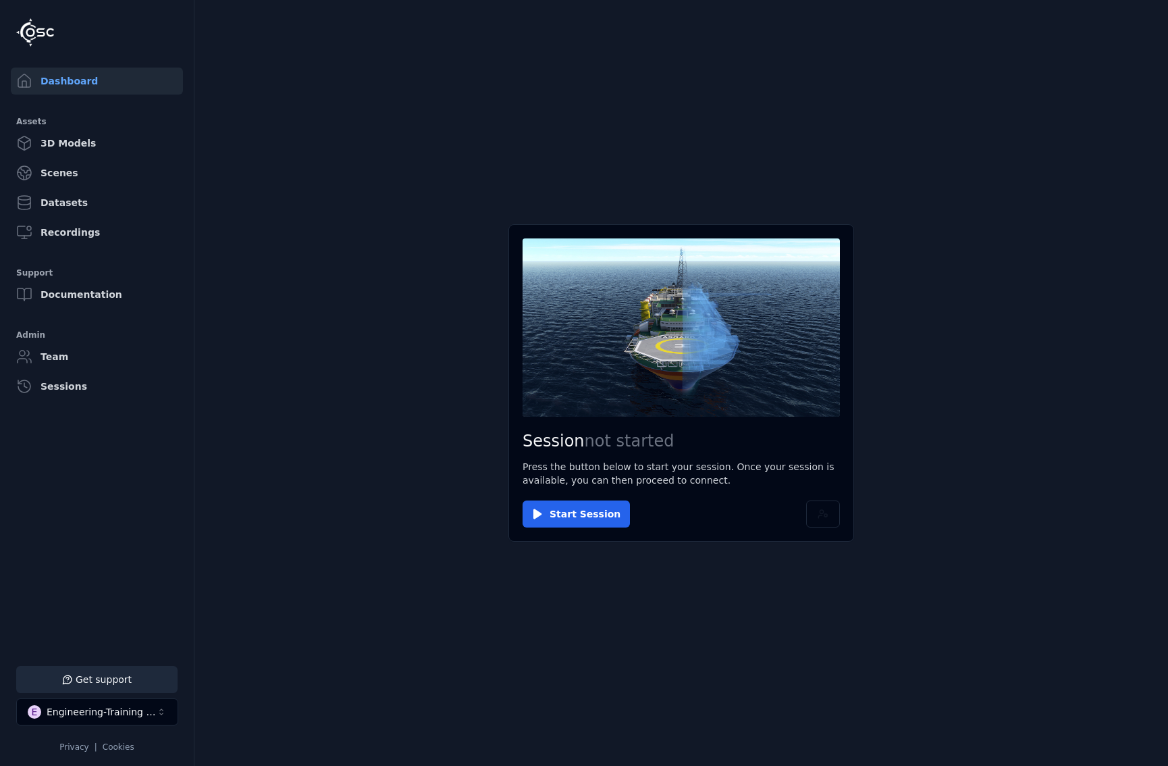 Image resolution: width=1168 pixels, height=766 pixels. What do you see at coordinates (97, 143) in the screenshot?
I see `a: 3D Models` at bounding box center [97, 143].